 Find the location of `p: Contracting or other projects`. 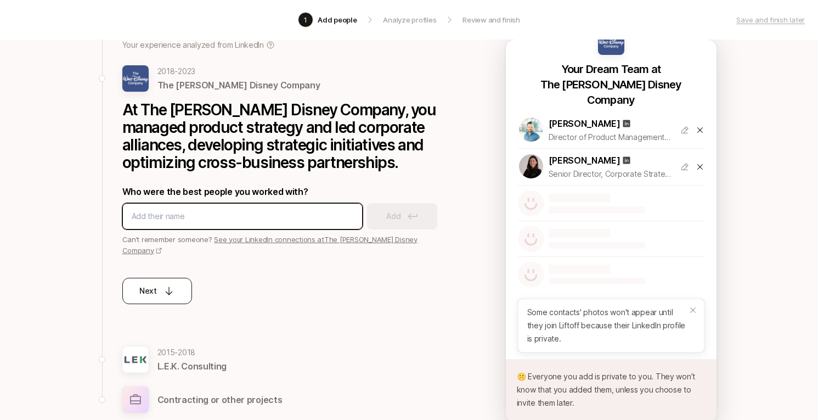

p: Contracting or other projects is located at coordinates (220, 400).